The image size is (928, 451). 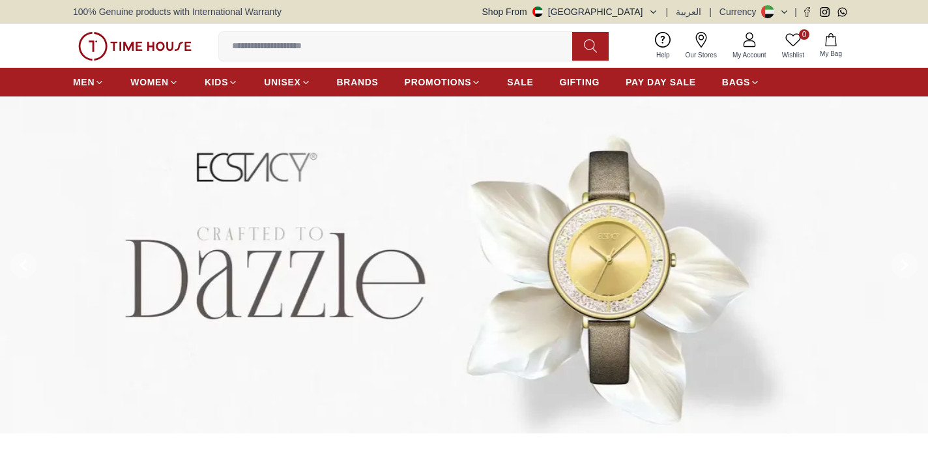 What do you see at coordinates (149, 82) in the screenshot?
I see `span: WOMEN` at bounding box center [149, 82].